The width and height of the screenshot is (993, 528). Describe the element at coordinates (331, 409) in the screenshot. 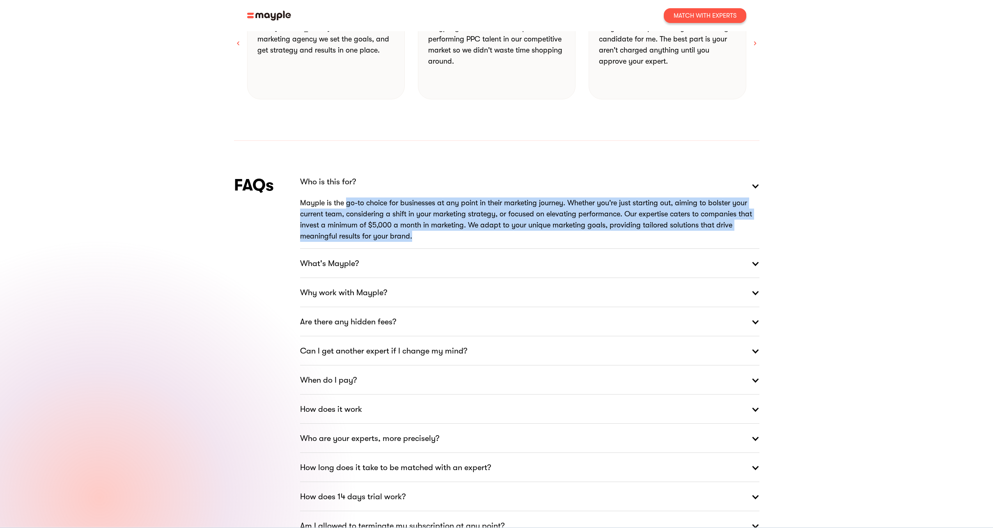

I see `strong: How does it work` at that location.